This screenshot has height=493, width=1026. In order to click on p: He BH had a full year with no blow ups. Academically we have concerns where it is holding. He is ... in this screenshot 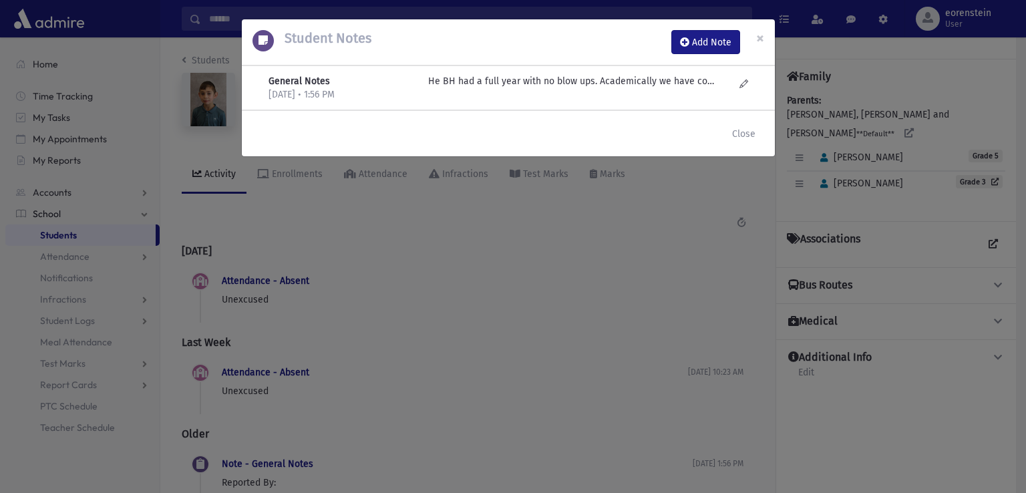, I will do `click(571, 81)`.